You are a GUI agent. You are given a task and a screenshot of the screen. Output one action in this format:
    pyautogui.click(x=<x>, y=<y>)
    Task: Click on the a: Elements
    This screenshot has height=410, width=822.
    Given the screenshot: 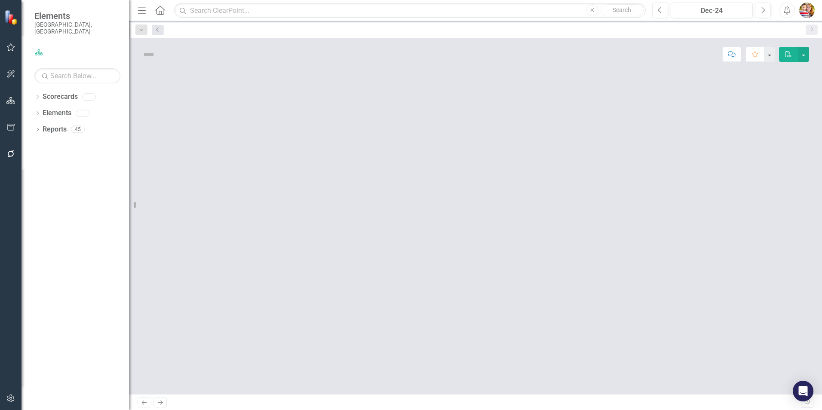 What is the action you would take?
    pyautogui.click(x=57, y=113)
    